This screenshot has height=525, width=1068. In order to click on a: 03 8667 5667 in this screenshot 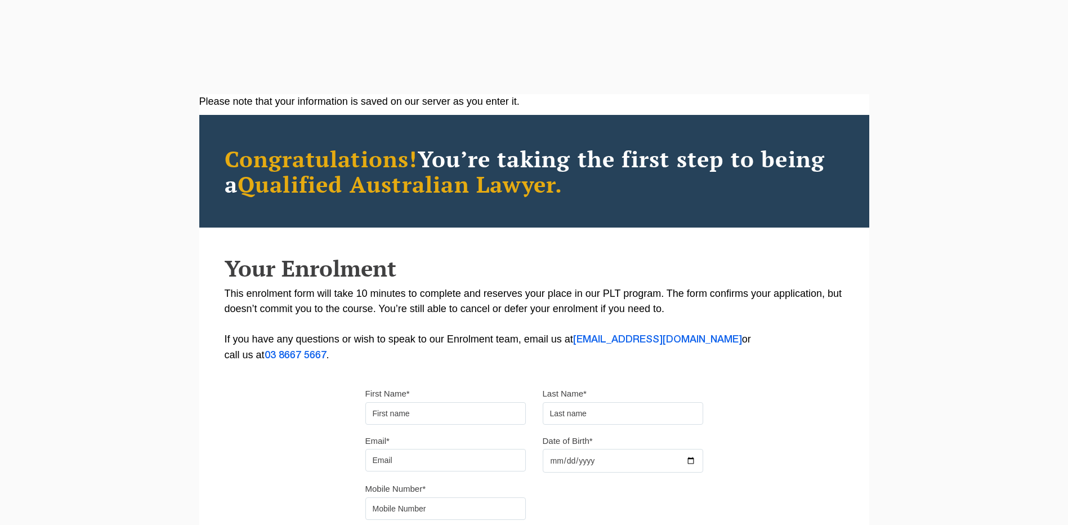, I will do `click(296, 355)`.